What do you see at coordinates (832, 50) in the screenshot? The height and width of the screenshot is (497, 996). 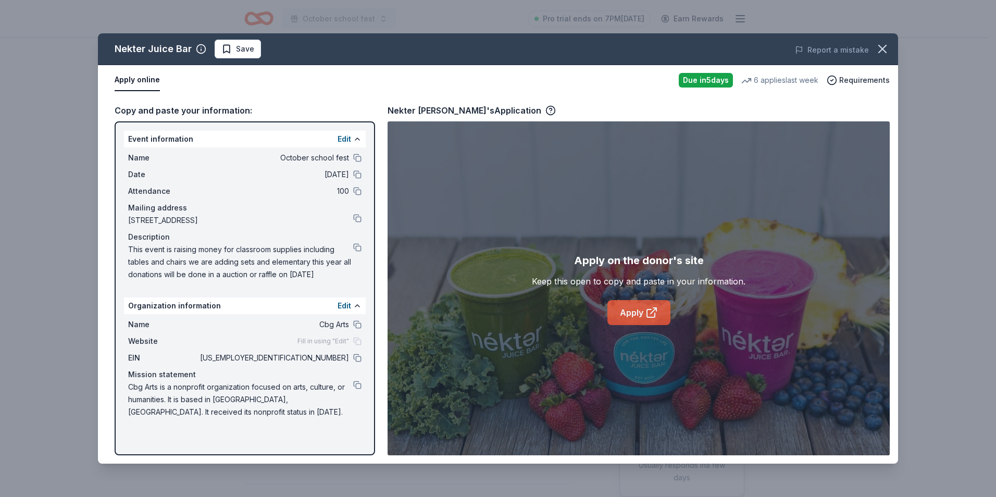 I see `button: Report a mistake` at bounding box center [832, 50].